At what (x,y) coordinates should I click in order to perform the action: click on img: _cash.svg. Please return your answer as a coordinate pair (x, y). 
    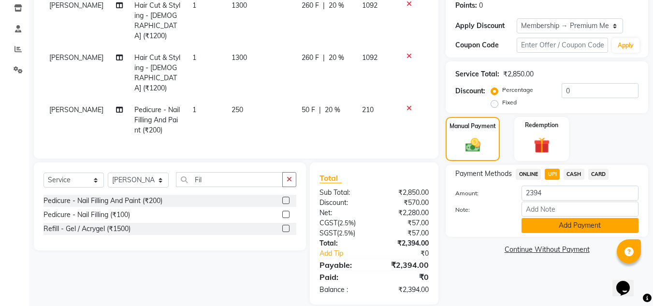
    Looking at the image, I should click on (473, 145).